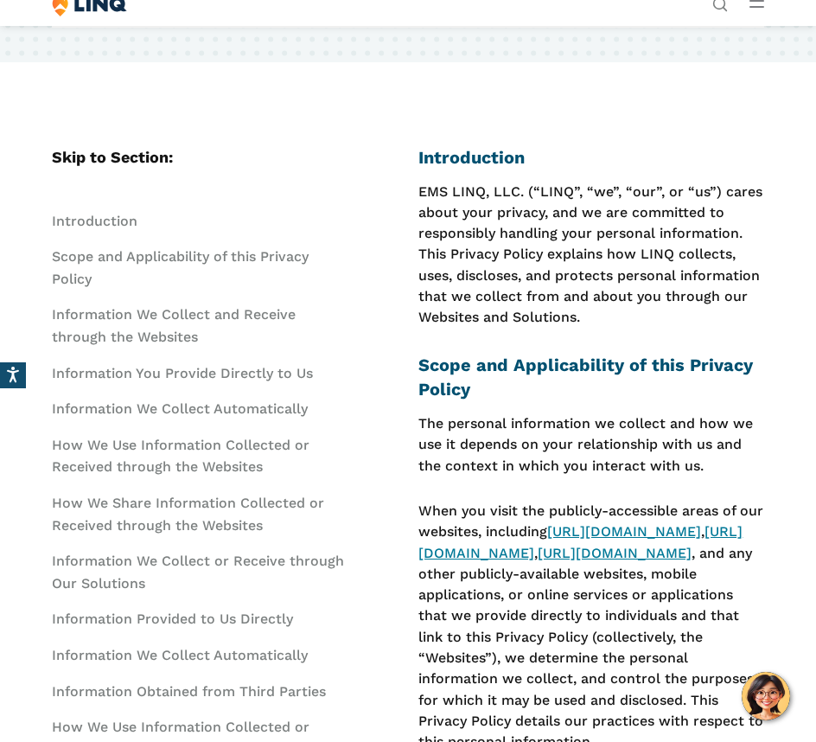 The image size is (816, 742). What do you see at coordinates (591, 157) in the screenshot?
I see `h2: Introduction` at bounding box center [591, 157].